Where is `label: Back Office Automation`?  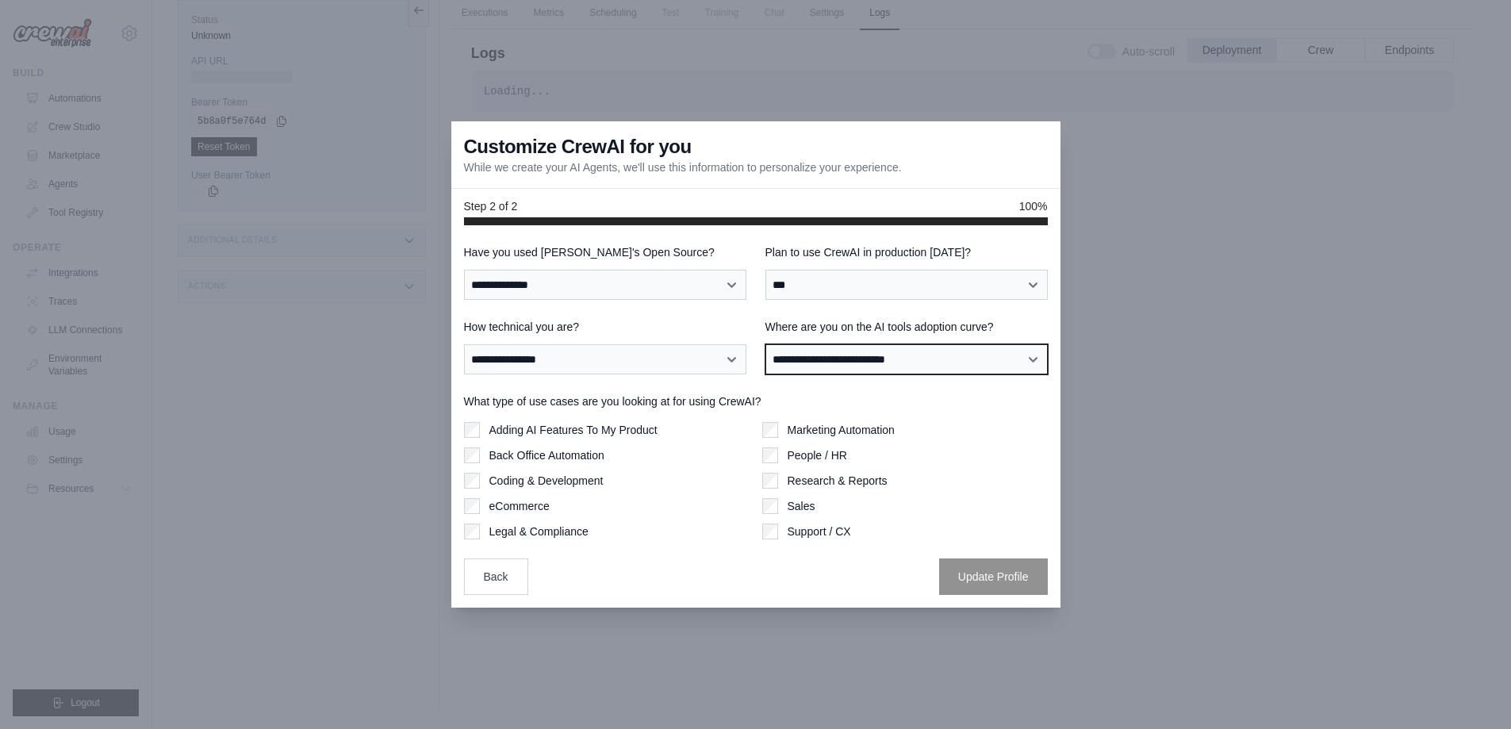
label: Back Office Automation is located at coordinates (547, 455).